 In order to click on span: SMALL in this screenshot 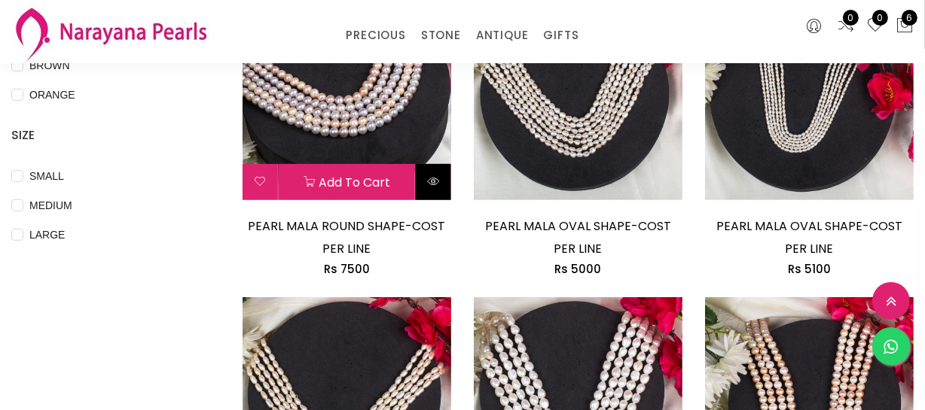, I will do `click(47, 176)`.